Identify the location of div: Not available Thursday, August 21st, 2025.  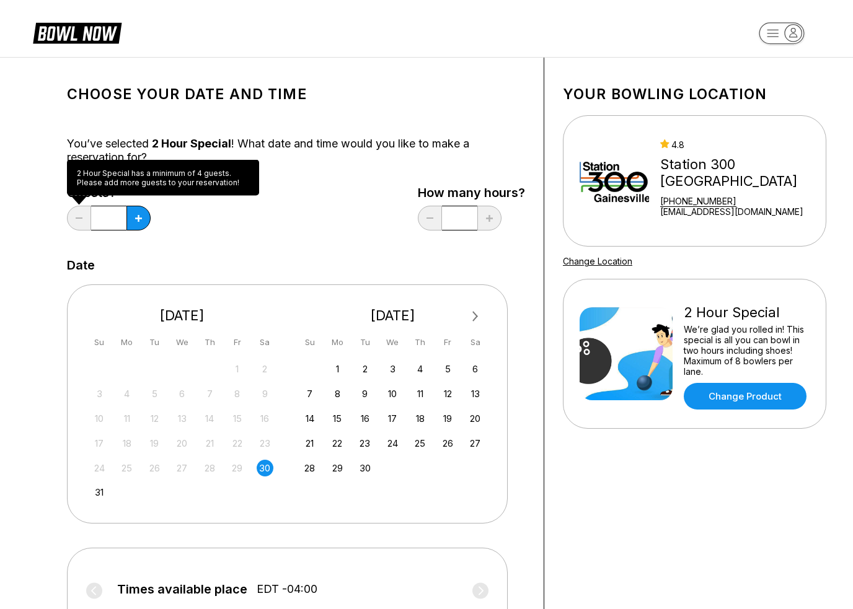
(210, 443).